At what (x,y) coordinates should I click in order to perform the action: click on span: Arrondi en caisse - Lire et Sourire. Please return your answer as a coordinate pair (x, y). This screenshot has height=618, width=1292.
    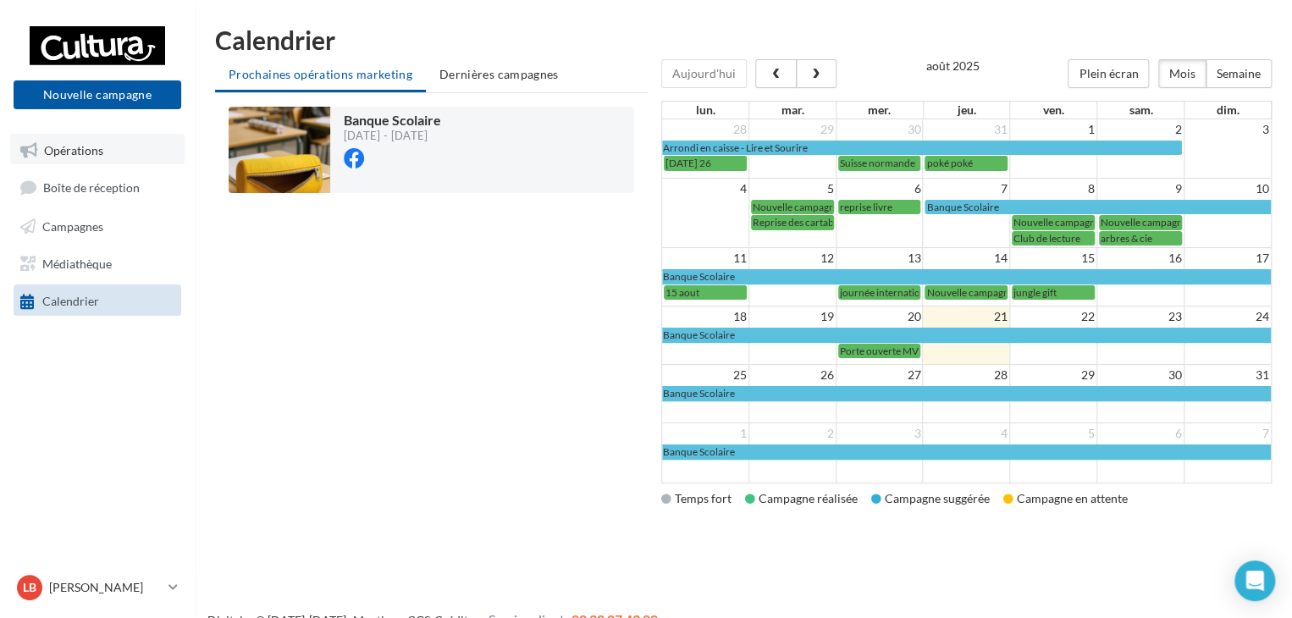
    Looking at the image, I should click on (735, 147).